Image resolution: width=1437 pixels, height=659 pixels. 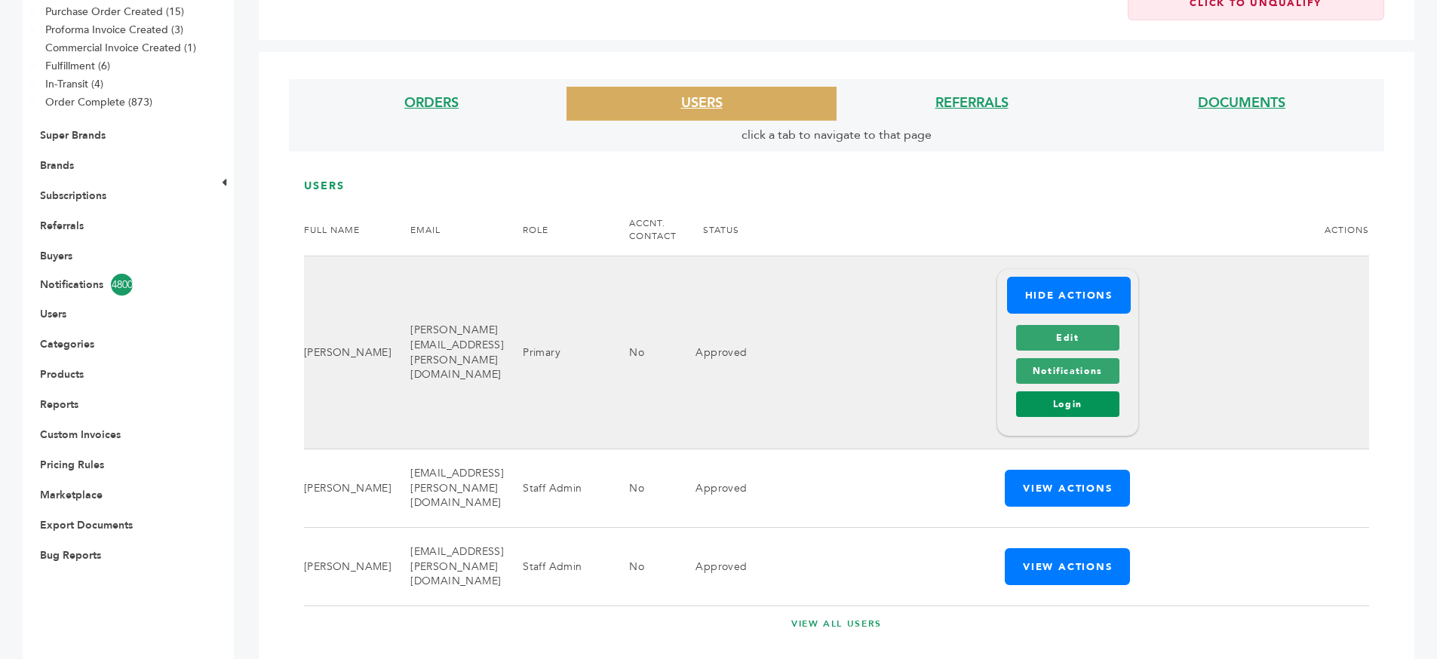 I want to click on a: Subscriptions, so click(x=73, y=195).